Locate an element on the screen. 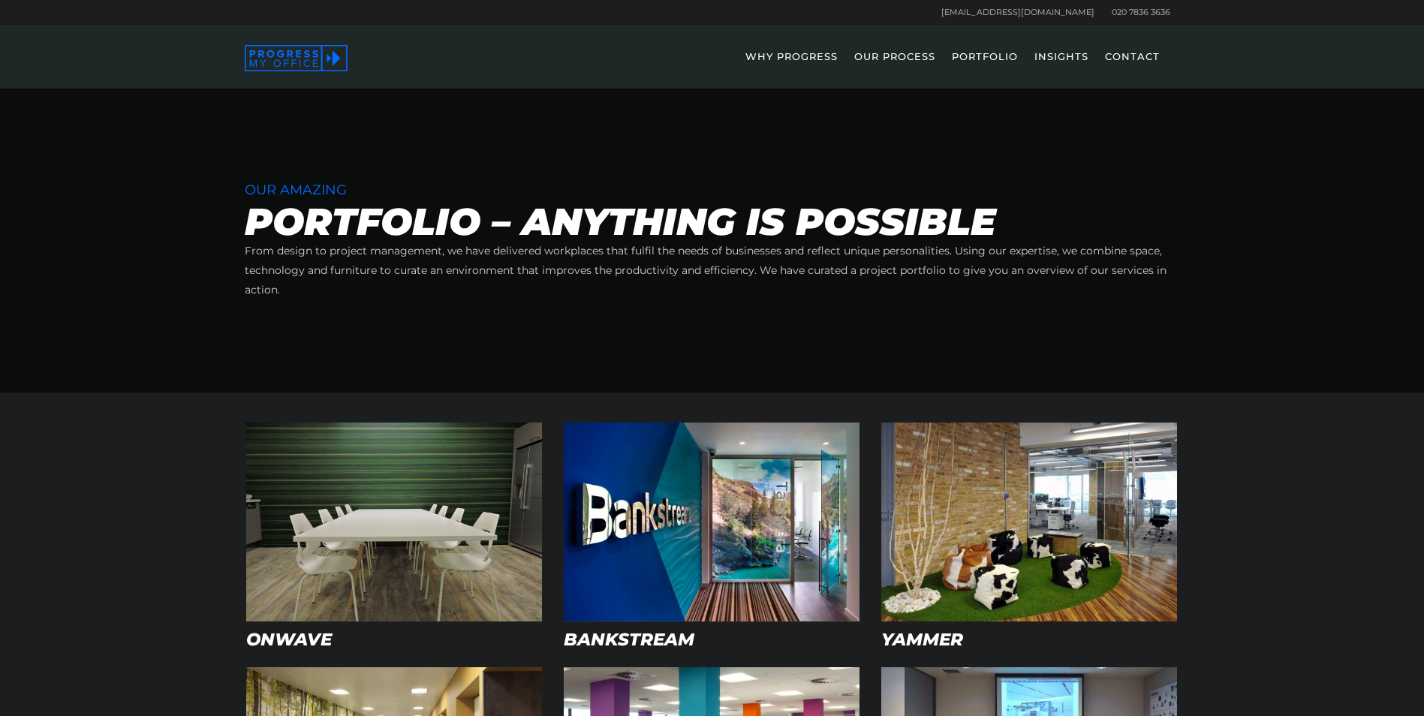 The width and height of the screenshot is (1424, 716). a: INSIGHTS is located at coordinates (1061, 67).